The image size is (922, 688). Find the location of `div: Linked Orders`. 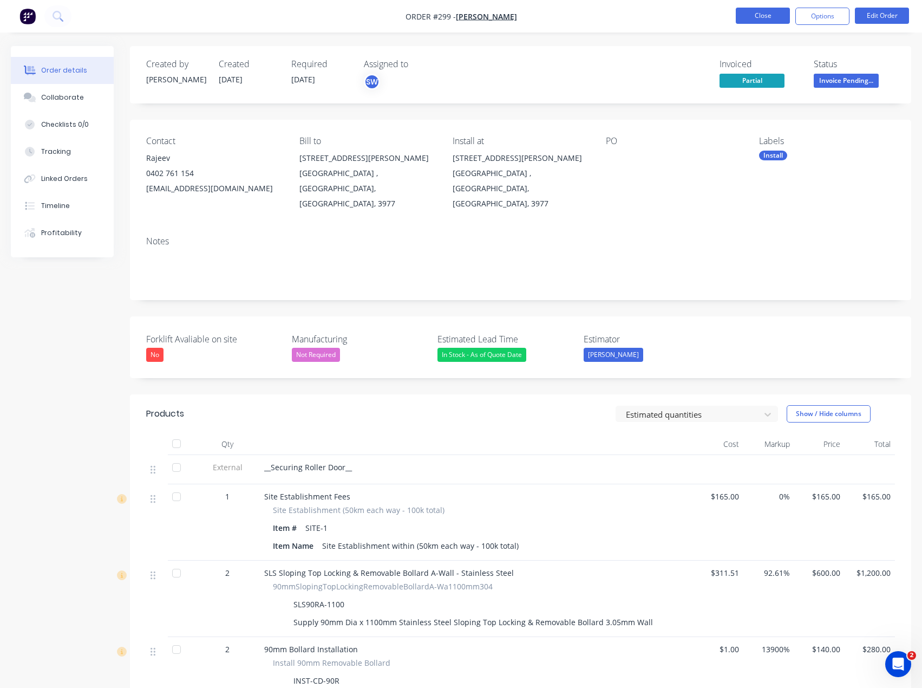

div: Linked Orders is located at coordinates (64, 179).